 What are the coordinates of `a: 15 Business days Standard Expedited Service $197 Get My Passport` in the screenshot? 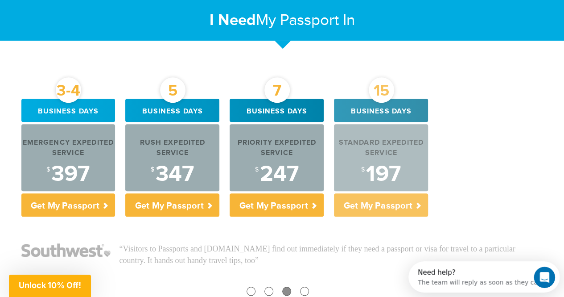 It's located at (381, 157).